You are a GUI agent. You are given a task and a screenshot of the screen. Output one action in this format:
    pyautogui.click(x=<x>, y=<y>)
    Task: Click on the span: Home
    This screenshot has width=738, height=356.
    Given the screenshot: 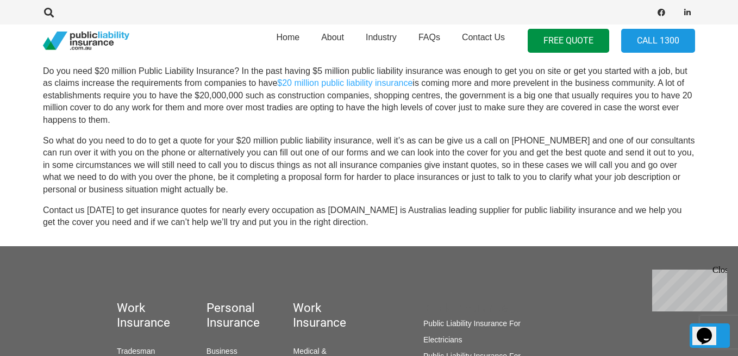 What is the action you would take?
    pyautogui.click(x=287, y=37)
    